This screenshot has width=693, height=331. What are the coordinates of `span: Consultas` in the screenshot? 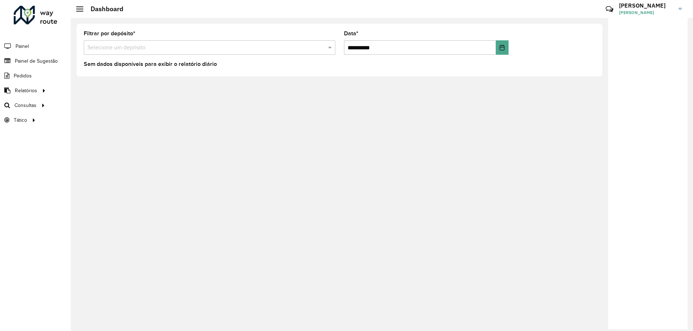 It's located at (25, 105).